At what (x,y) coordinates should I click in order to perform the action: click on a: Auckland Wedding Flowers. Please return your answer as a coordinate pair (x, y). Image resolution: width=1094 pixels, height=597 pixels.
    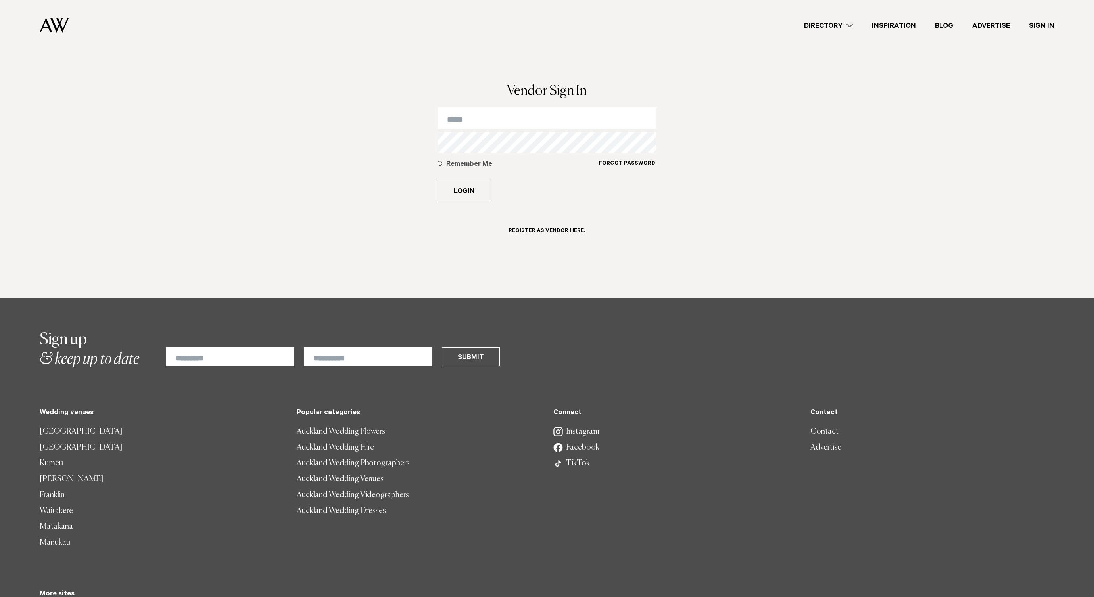
    Looking at the image, I should click on (419, 432).